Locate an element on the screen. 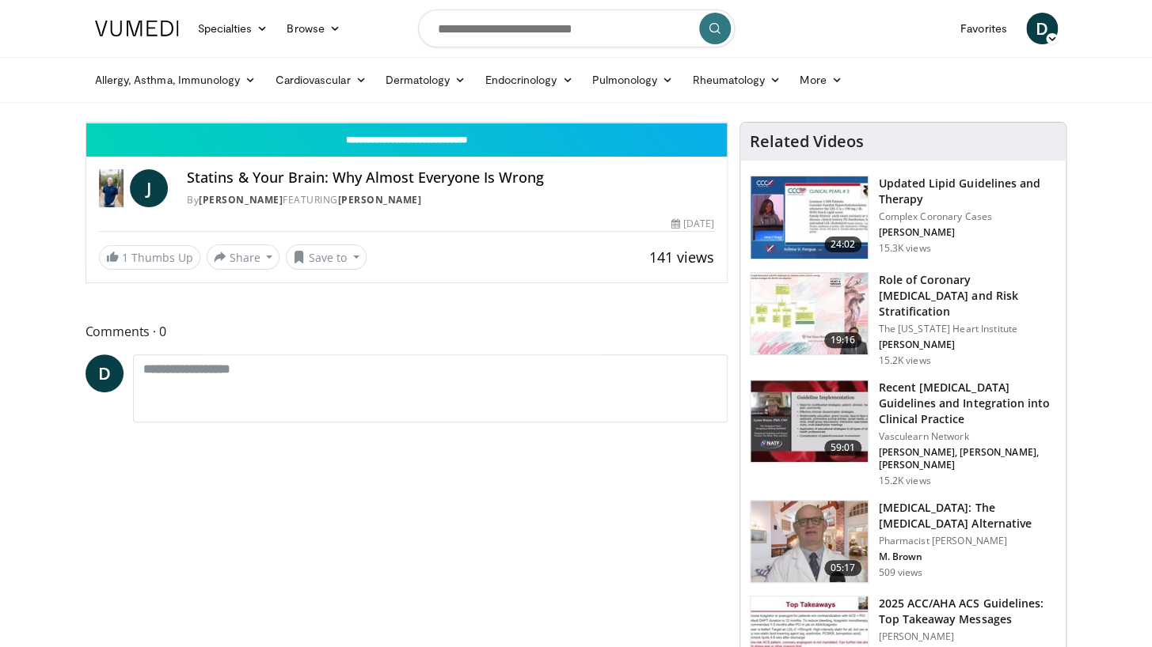 The image size is (1152, 647). a: Browse is located at coordinates (313, 28).